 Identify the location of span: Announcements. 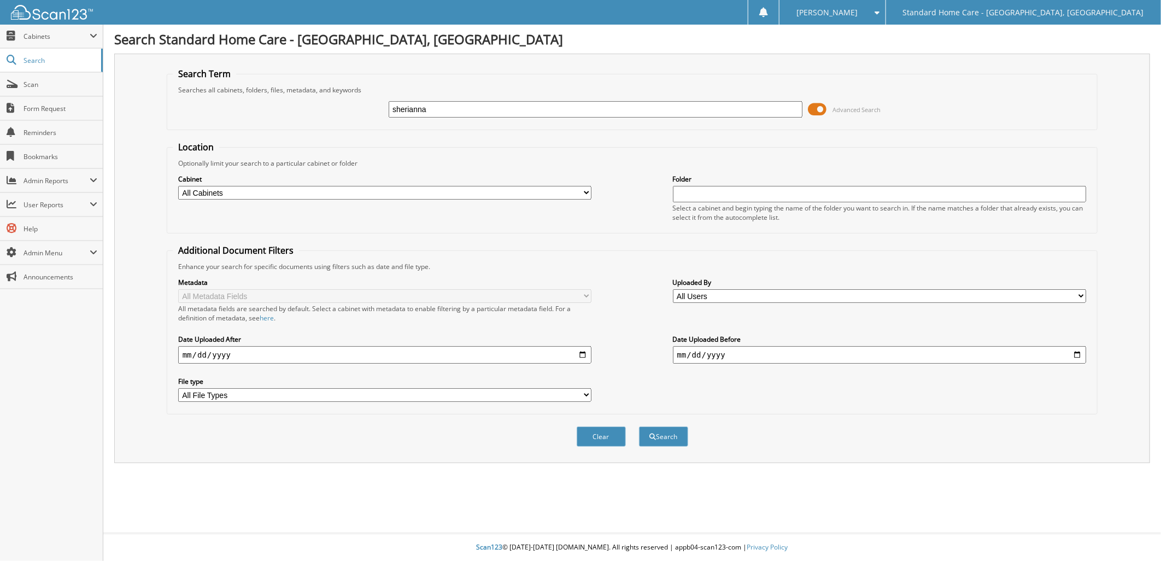
(60, 277).